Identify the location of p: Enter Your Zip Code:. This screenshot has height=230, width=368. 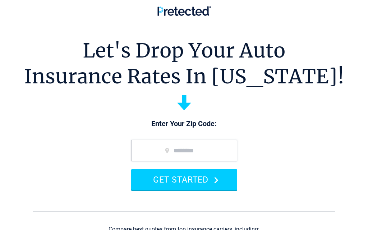
(184, 124).